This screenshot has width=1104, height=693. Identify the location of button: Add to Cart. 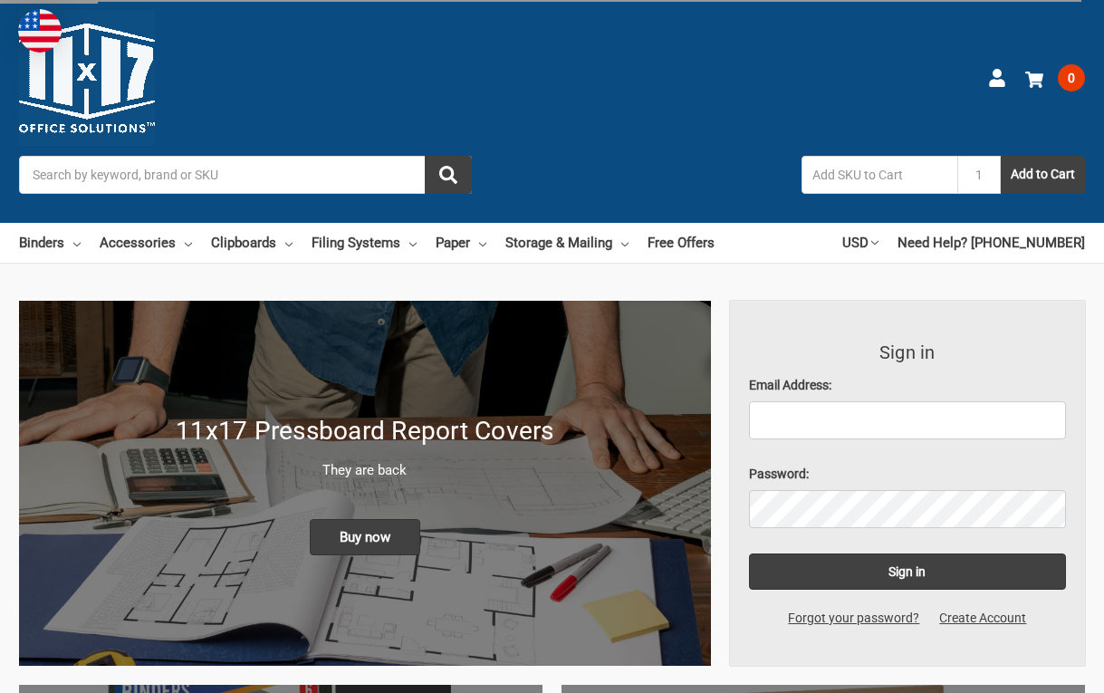
(1043, 175).